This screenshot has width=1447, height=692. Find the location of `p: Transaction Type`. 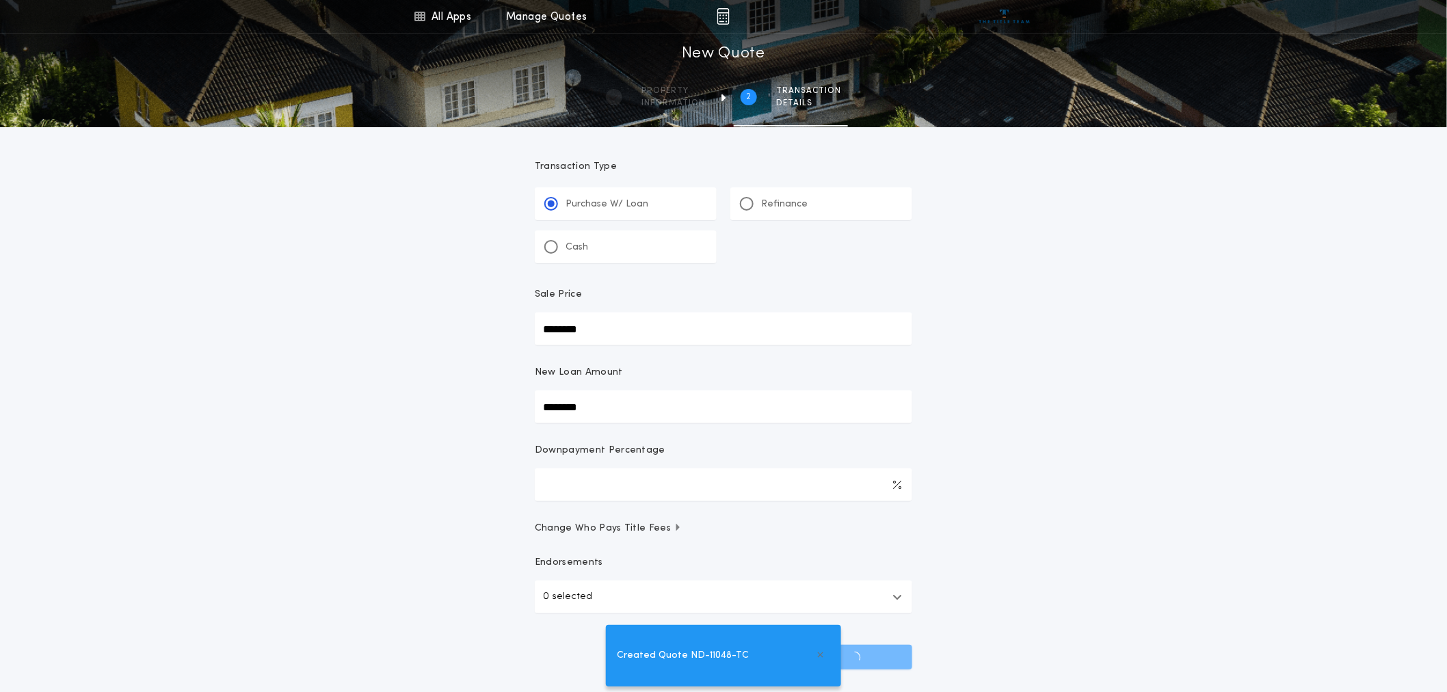

p: Transaction Type is located at coordinates (724, 167).